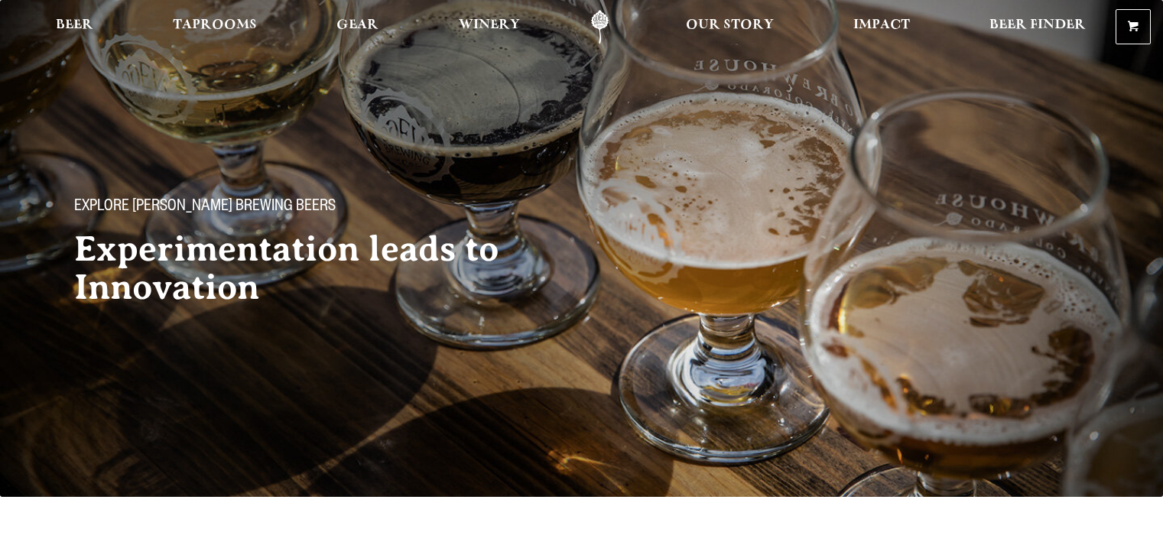 Image resolution: width=1163 pixels, height=558 pixels. What do you see at coordinates (1038, 25) in the screenshot?
I see `span: Beer Finder` at bounding box center [1038, 25].